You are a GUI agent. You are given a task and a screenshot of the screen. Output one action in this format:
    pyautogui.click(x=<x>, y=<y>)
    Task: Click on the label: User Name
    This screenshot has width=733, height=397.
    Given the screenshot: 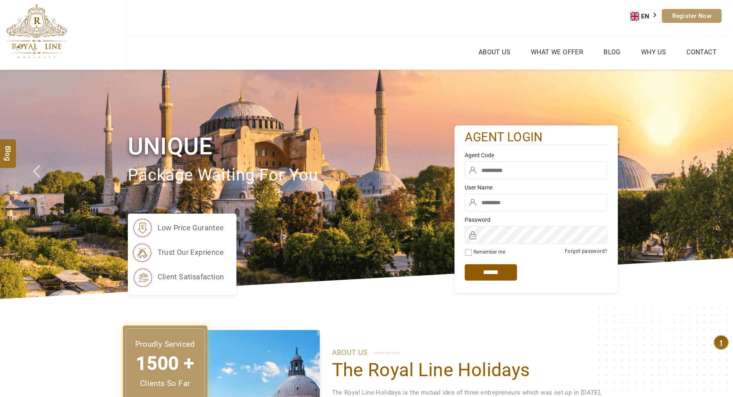 What is the action you would take?
    pyautogui.click(x=536, y=188)
    